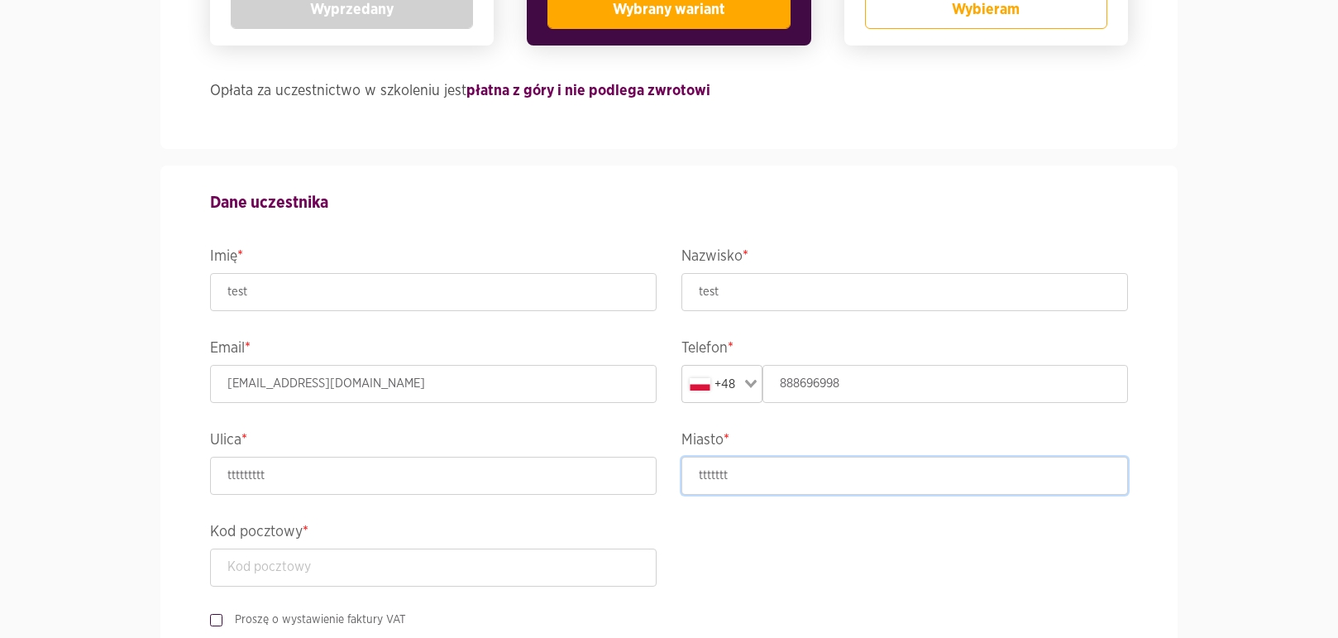  Describe the element at coordinates (433, 534) in the screenshot. I see `legend: Kod pocztowy` at that location.